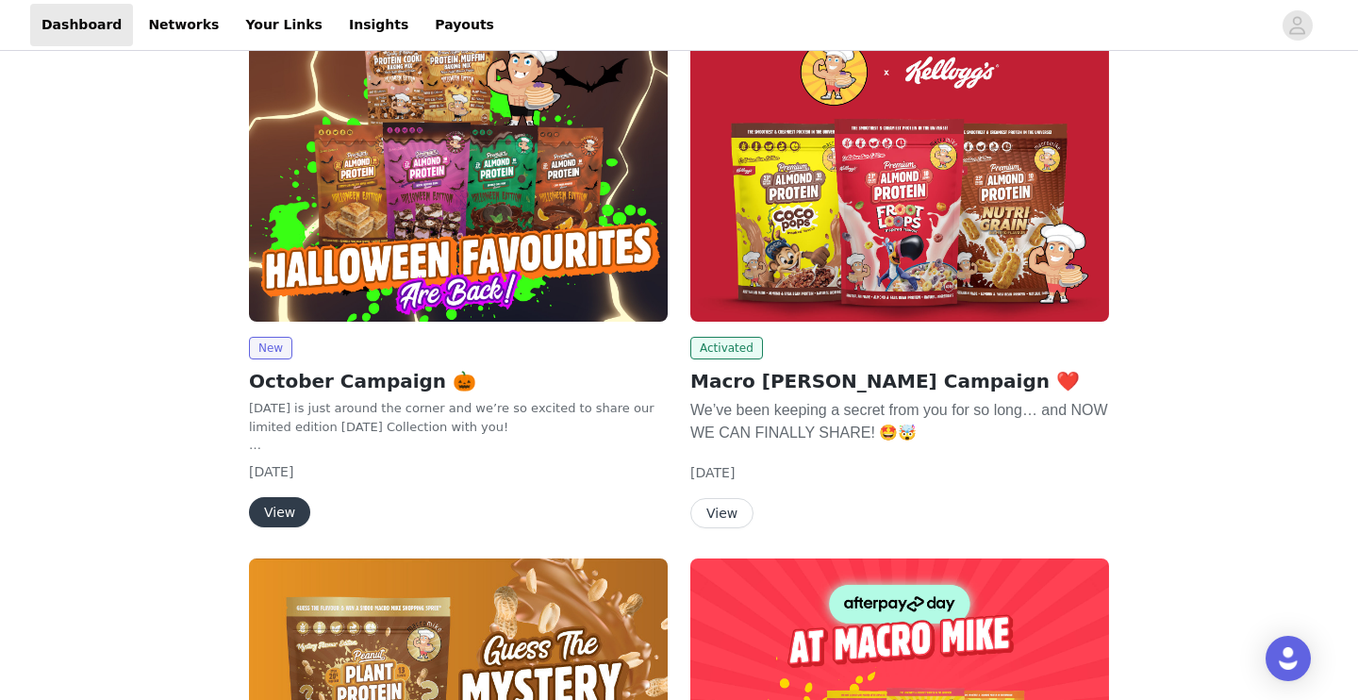 The width and height of the screenshot is (1358, 700). Describe the element at coordinates (378, 25) in the screenshot. I see `a: Insights` at that location.